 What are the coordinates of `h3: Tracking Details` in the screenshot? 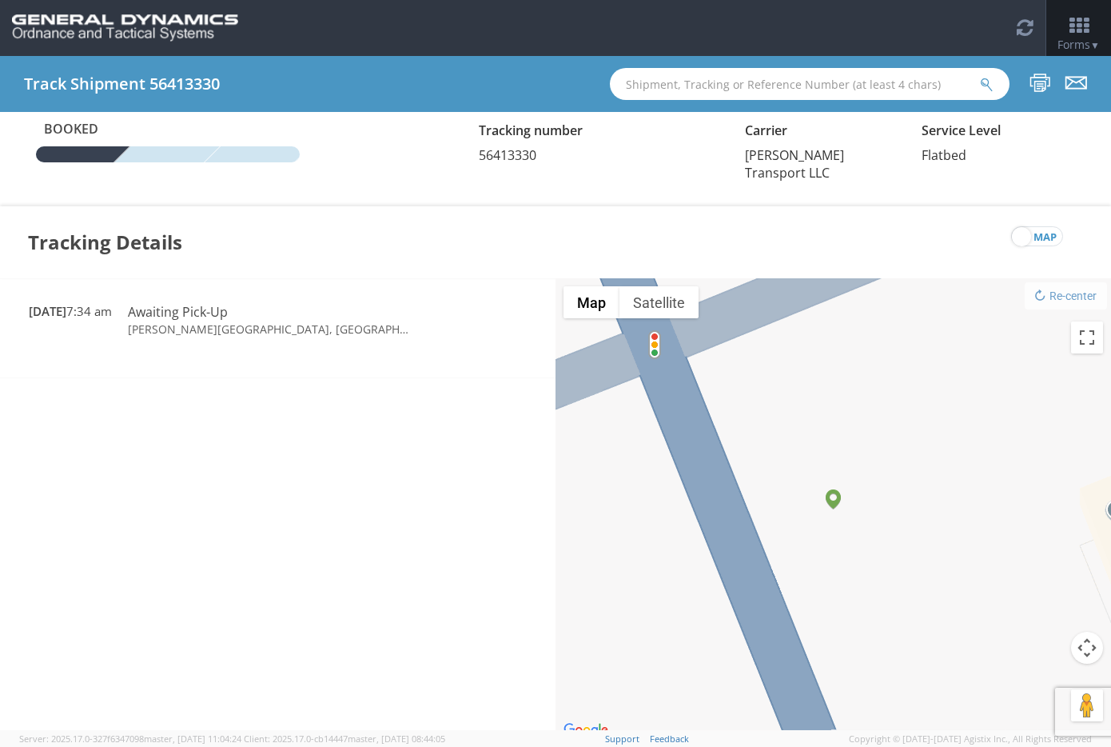 It's located at (105, 242).